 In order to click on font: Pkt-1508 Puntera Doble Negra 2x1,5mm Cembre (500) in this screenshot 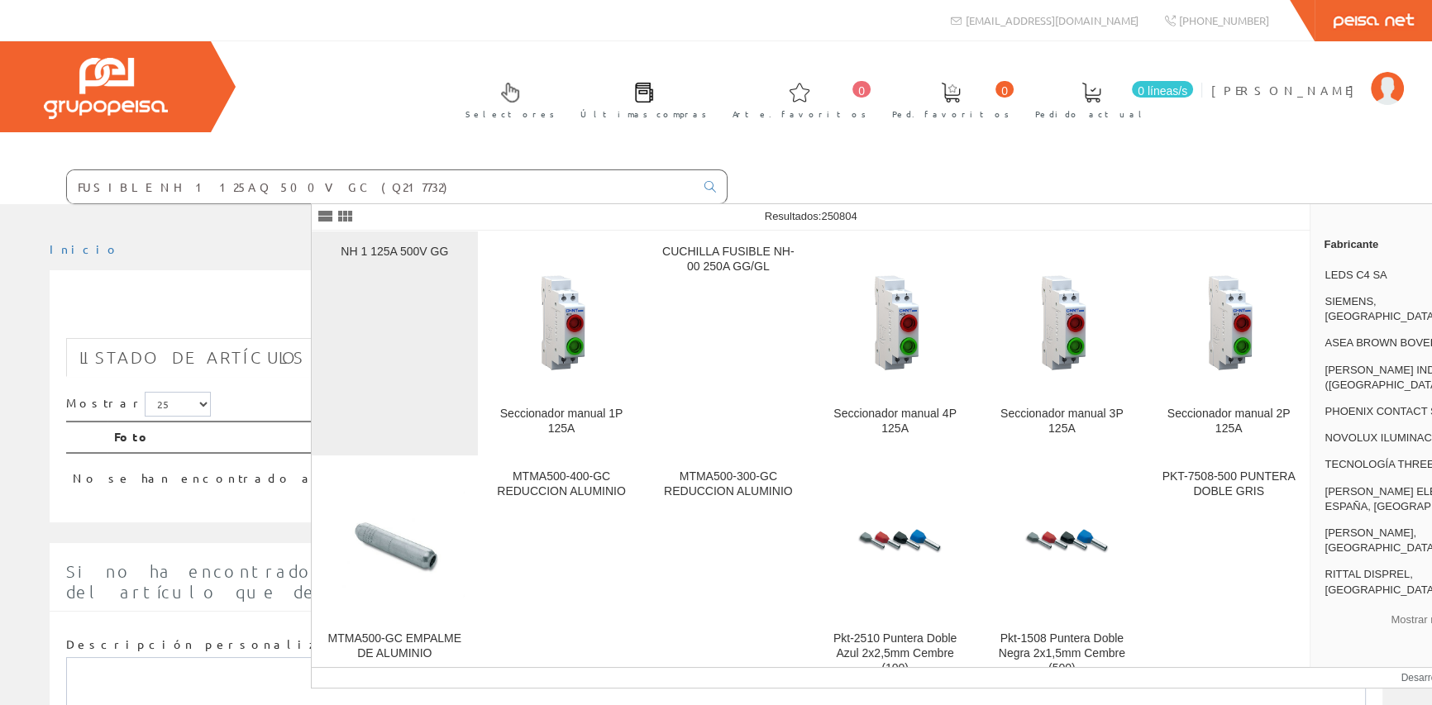, I will do `click(1062, 653)`.